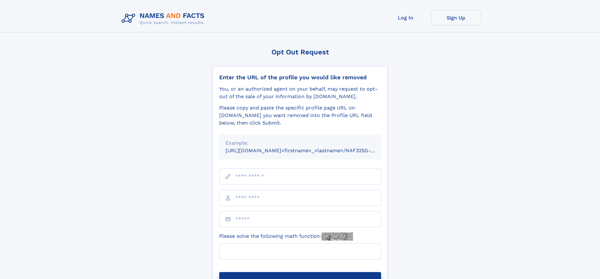  What do you see at coordinates (300, 143) in the screenshot?
I see `div: Example:` at bounding box center [300, 143].